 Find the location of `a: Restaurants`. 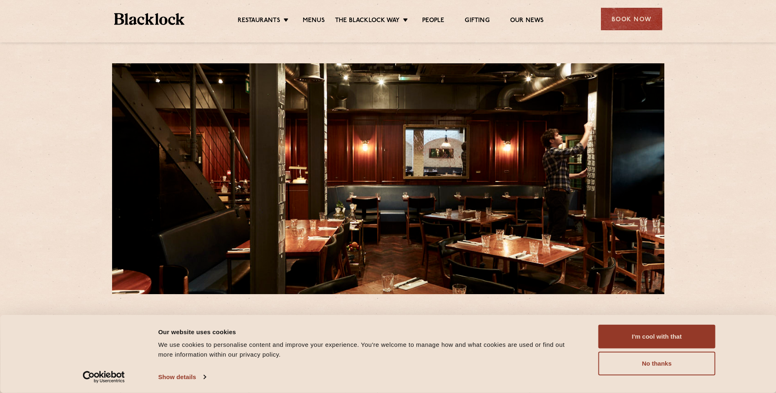

a: Restaurants is located at coordinates (259, 21).